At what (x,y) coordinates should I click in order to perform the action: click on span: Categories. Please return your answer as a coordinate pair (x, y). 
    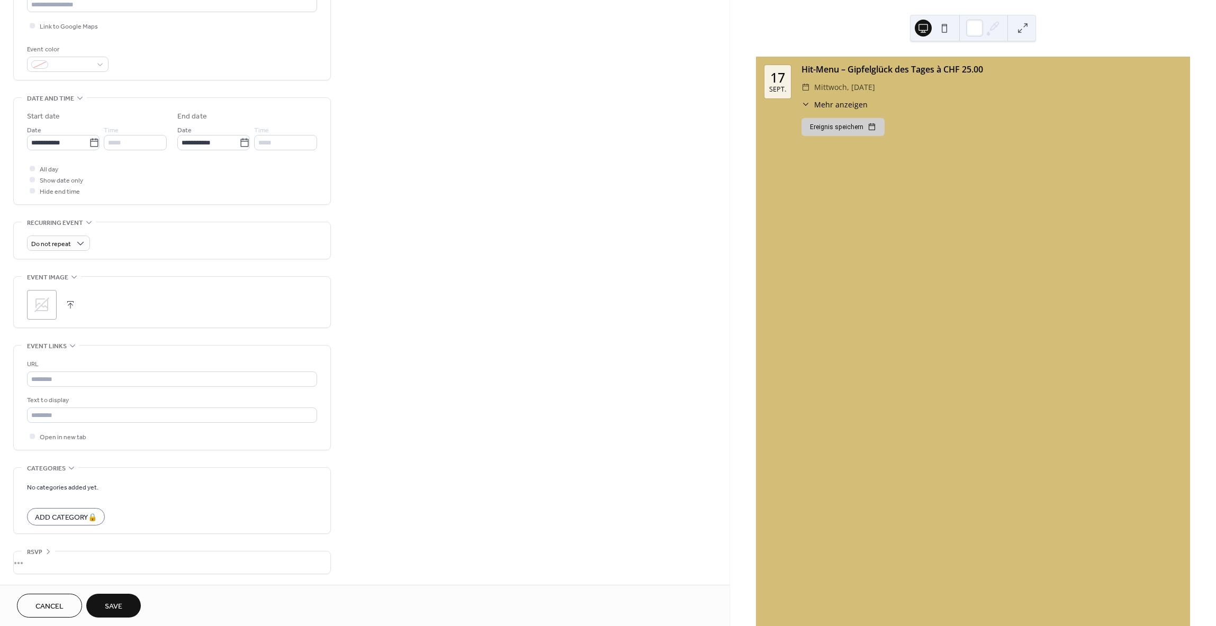
    Looking at the image, I should click on (46, 469).